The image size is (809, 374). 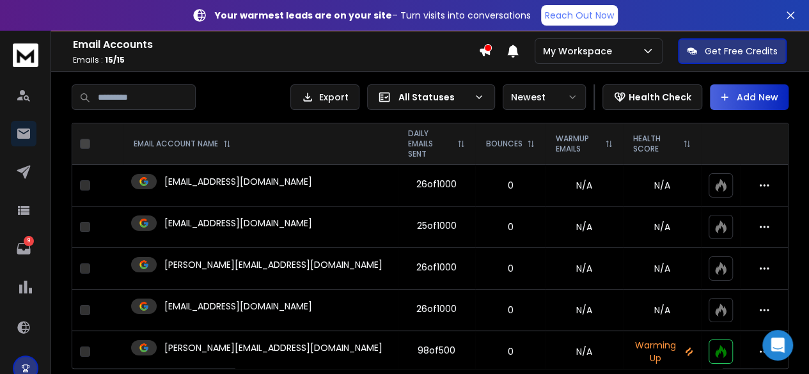 I want to click on button: Health Check, so click(x=652, y=97).